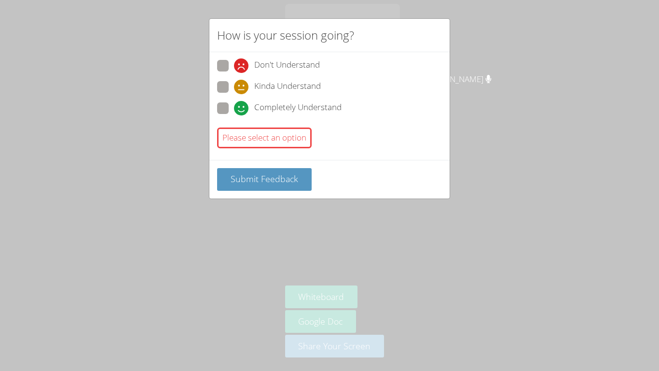  Describe the element at coordinates (298, 108) in the screenshot. I see `span: Completely Understand` at that location.